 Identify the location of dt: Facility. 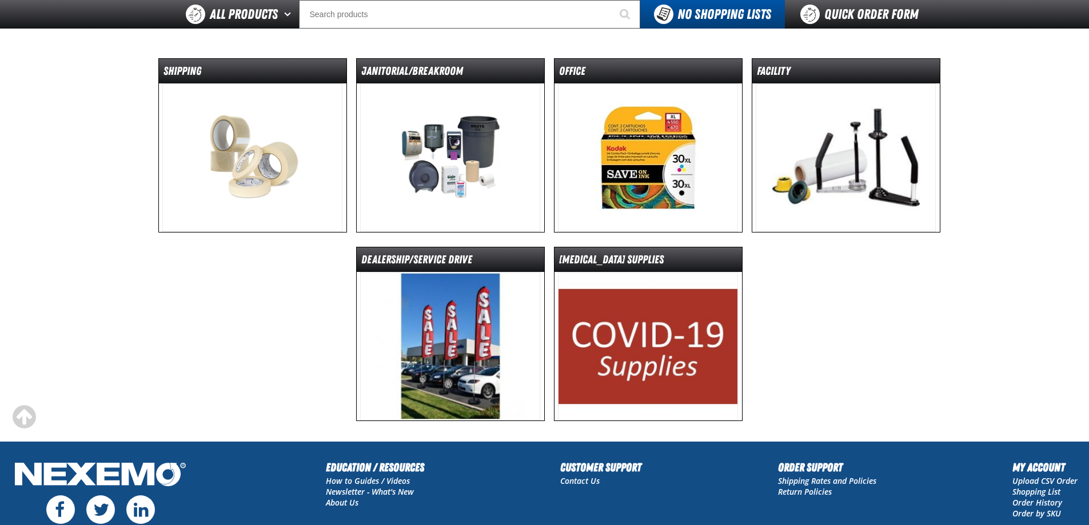
(846, 73).